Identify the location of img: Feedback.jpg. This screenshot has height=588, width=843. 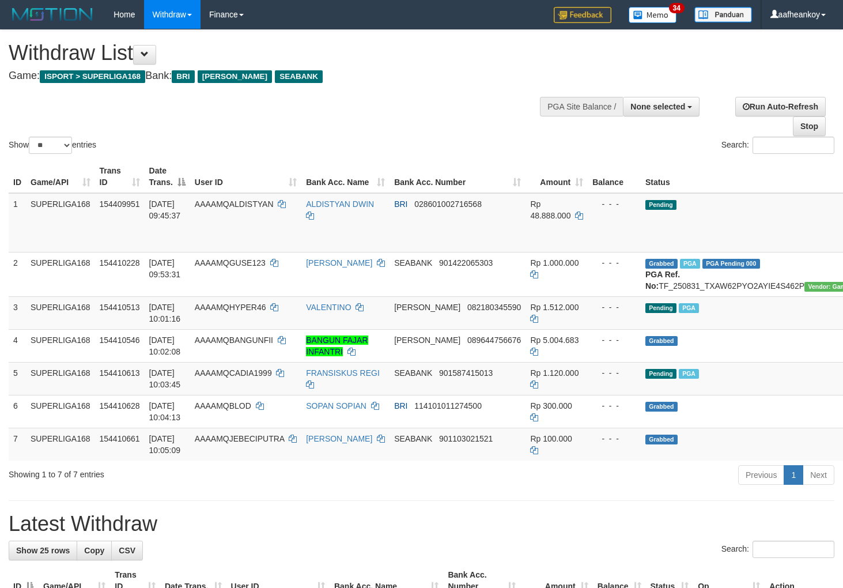
(583, 15).